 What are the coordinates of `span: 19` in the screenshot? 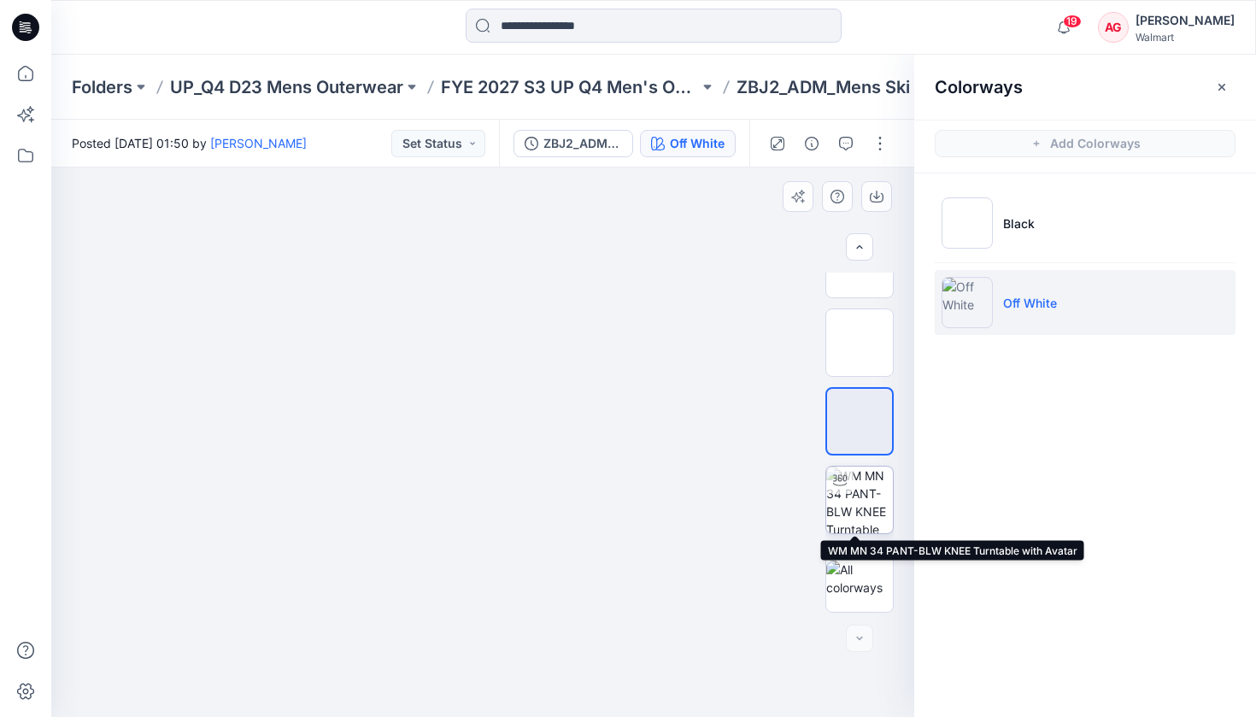 It's located at (1072, 21).